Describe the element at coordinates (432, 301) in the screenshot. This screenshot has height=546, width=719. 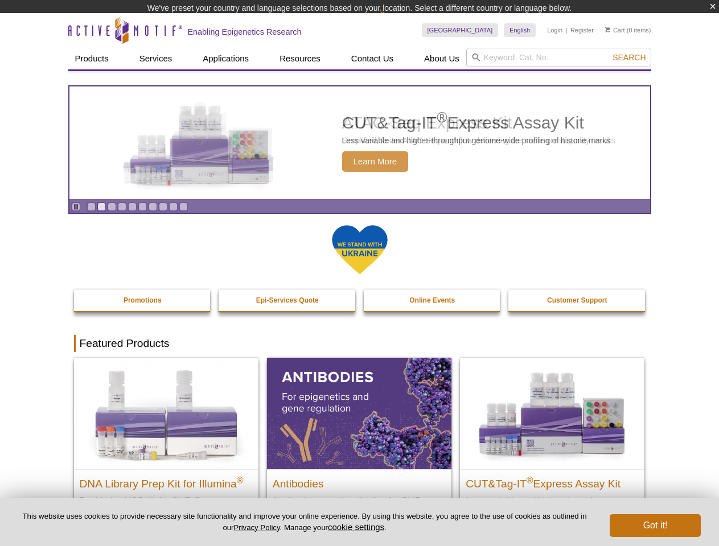
I see `strong: Online Events` at that location.